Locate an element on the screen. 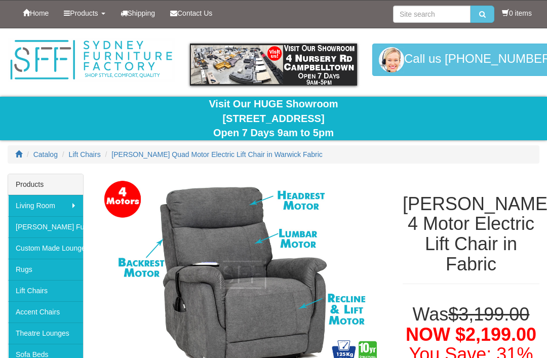  li: 0 items is located at coordinates (516, 13).